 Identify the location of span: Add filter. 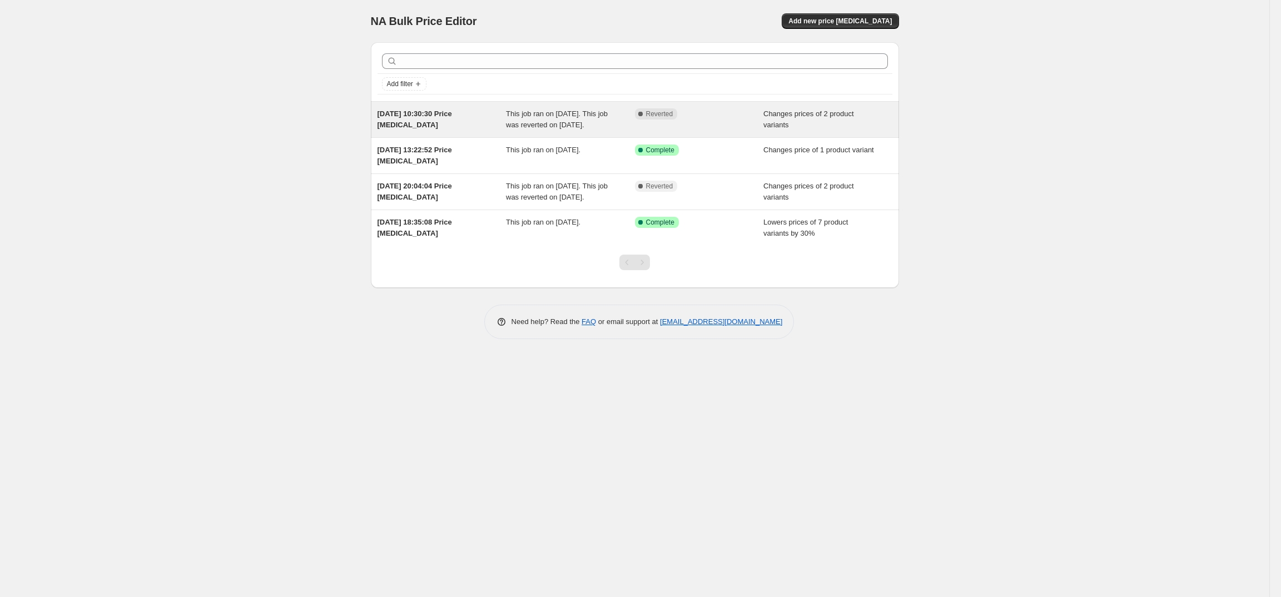
(400, 84).